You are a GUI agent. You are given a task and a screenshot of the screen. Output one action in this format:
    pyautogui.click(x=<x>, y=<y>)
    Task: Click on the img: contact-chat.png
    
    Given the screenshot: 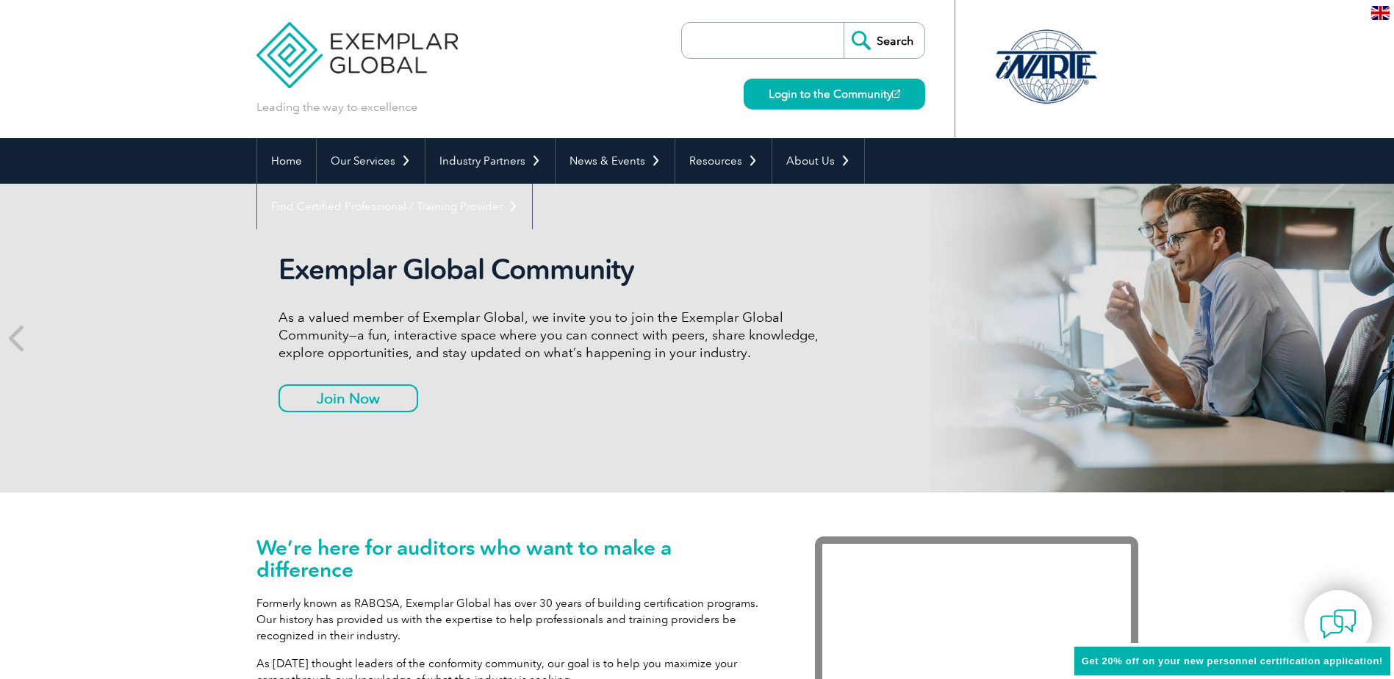 What is the action you would take?
    pyautogui.click(x=1338, y=624)
    